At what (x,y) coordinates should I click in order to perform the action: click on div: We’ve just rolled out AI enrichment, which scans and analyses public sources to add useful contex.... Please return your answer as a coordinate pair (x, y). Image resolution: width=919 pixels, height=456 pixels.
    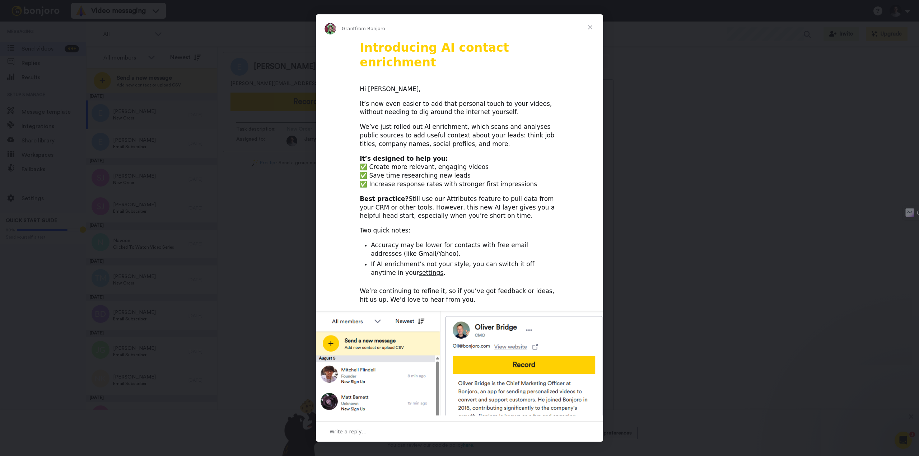
    Looking at the image, I should click on (459, 135).